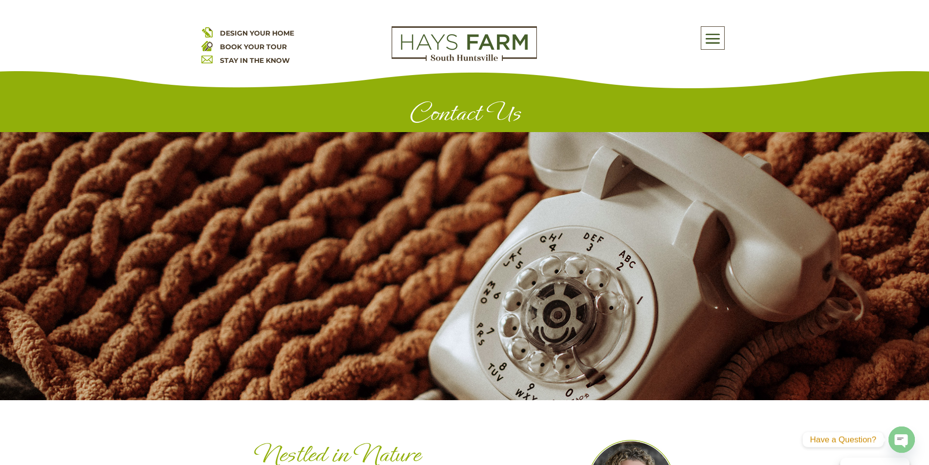 This screenshot has width=929, height=465. Describe the element at coordinates (465, 115) in the screenshot. I see `h1: Contact Us` at that location.